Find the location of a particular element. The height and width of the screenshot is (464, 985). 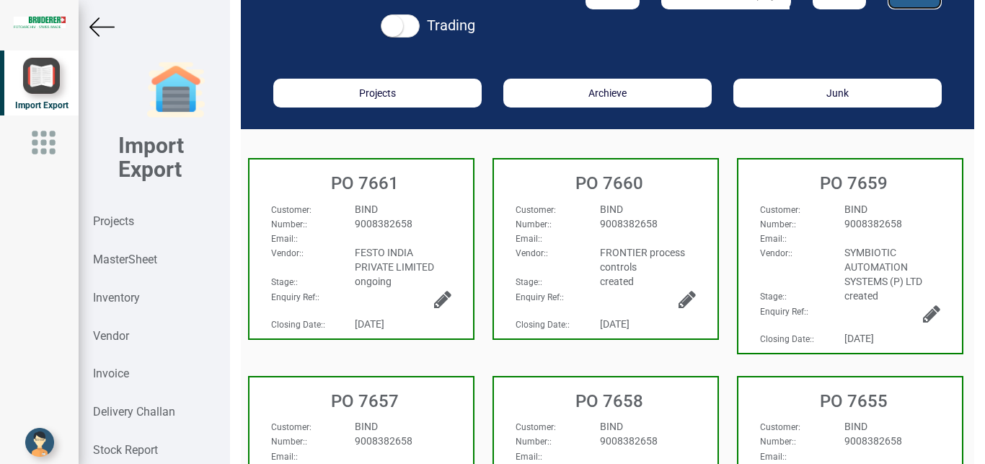

b: Import Export is located at coordinates (151, 157).